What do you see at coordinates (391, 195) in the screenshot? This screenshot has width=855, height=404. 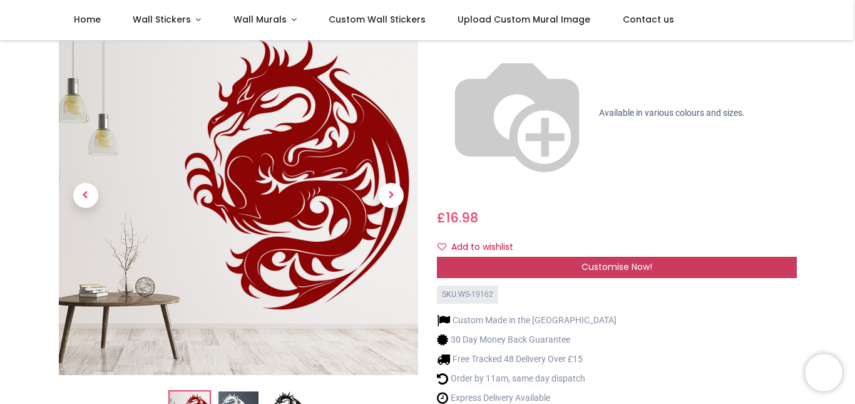 I see `span: Next` at bounding box center [391, 195].